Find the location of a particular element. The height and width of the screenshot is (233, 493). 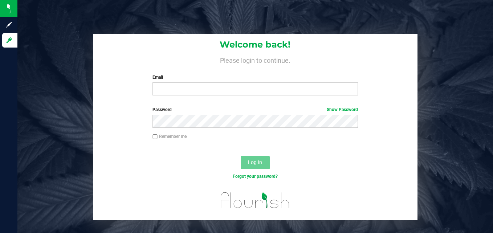

a: Show Password is located at coordinates (343, 110).